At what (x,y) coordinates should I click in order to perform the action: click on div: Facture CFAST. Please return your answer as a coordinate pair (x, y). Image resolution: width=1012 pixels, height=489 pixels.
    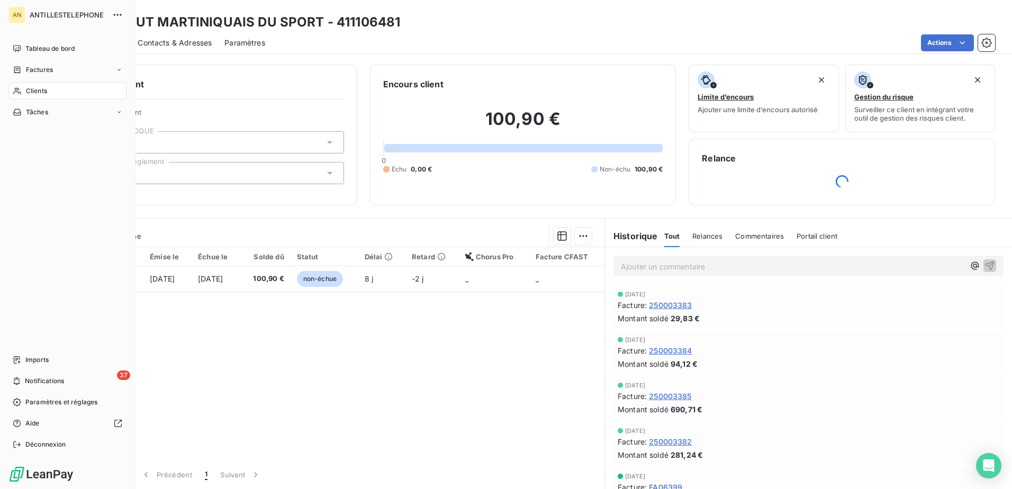
    Looking at the image, I should click on (567, 257).